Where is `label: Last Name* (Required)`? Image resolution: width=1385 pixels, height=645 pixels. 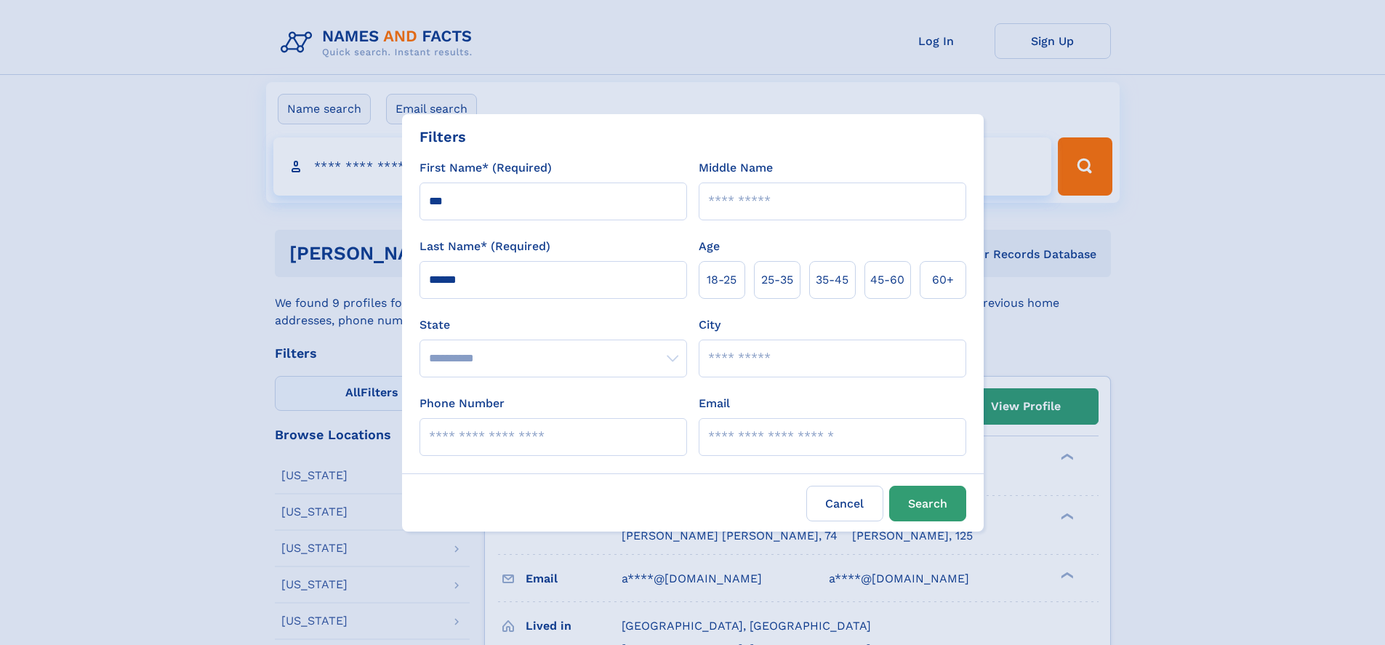 label: Last Name* (Required) is located at coordinates (485, 246).